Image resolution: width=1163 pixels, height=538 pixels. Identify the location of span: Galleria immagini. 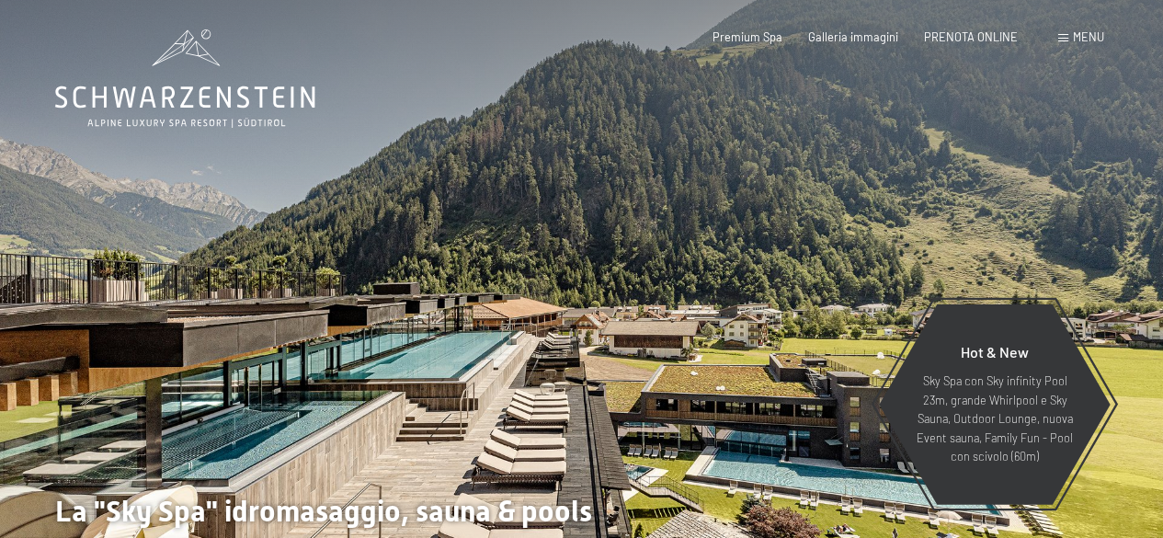
(853, 37).